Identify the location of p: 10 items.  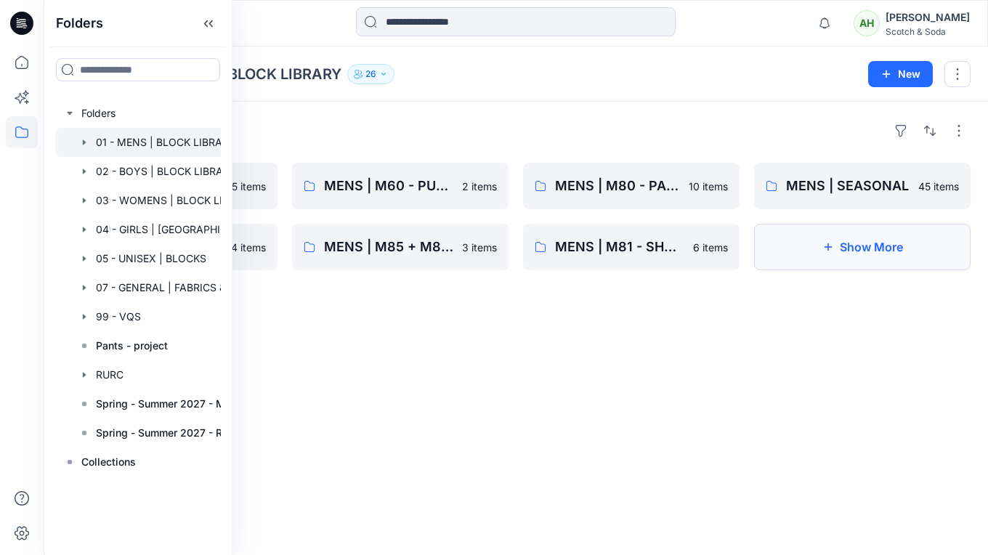
(709, 186).